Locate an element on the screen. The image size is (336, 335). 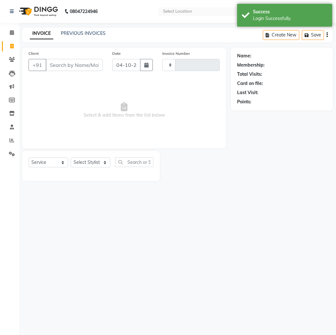
b: 08047224946 is located at coordinates (84, 11).